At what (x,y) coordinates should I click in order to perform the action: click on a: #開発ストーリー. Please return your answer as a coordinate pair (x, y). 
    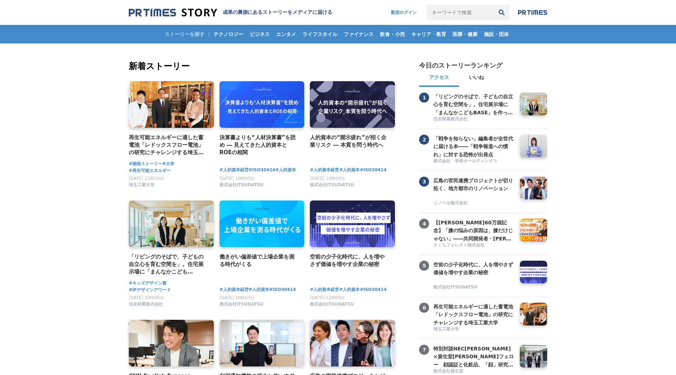
    Looking at the image, I should click on (146, 164).